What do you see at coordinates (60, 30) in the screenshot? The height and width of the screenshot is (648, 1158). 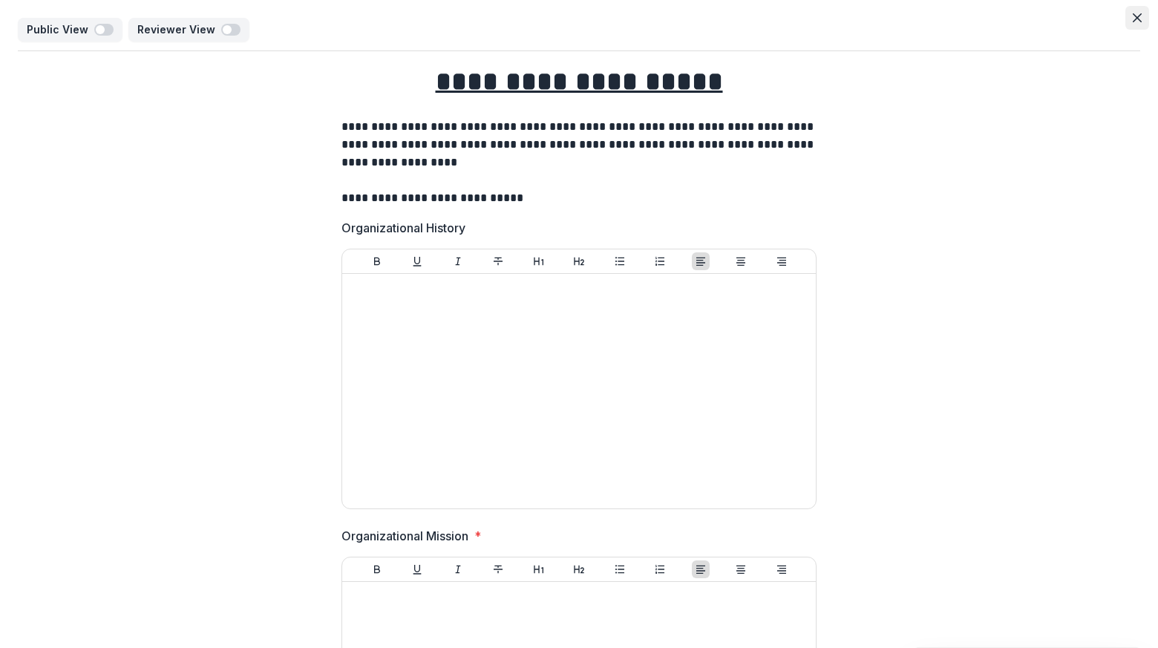 I see `p: Public View` at bounding box center [60, 30].